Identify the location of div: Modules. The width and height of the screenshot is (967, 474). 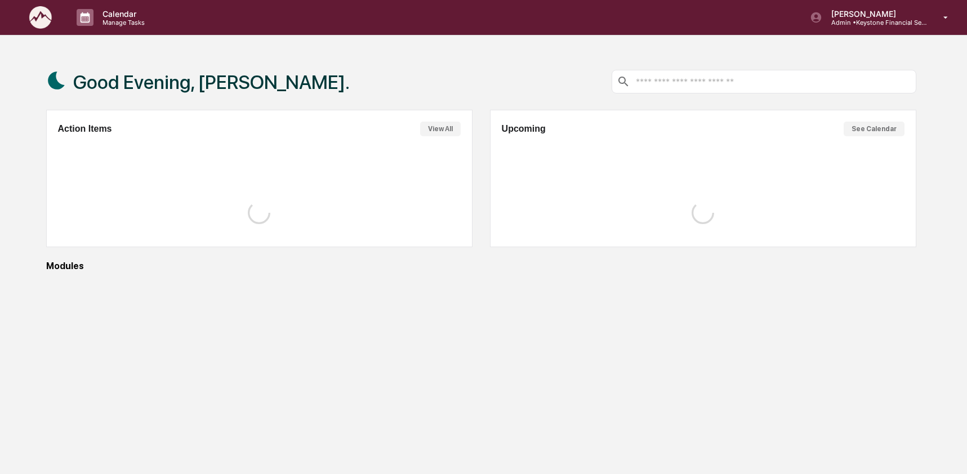
(481, 266).